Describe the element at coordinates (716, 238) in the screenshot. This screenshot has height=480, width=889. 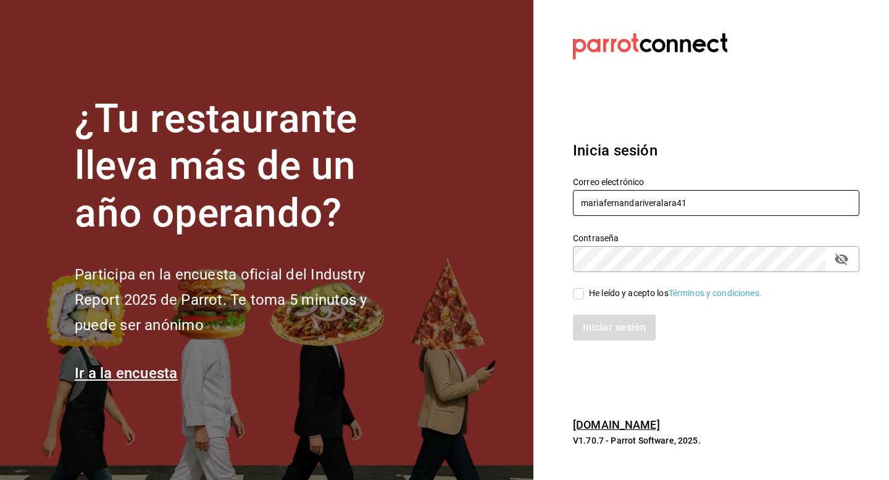
I see `label: Contraseña` at that location.